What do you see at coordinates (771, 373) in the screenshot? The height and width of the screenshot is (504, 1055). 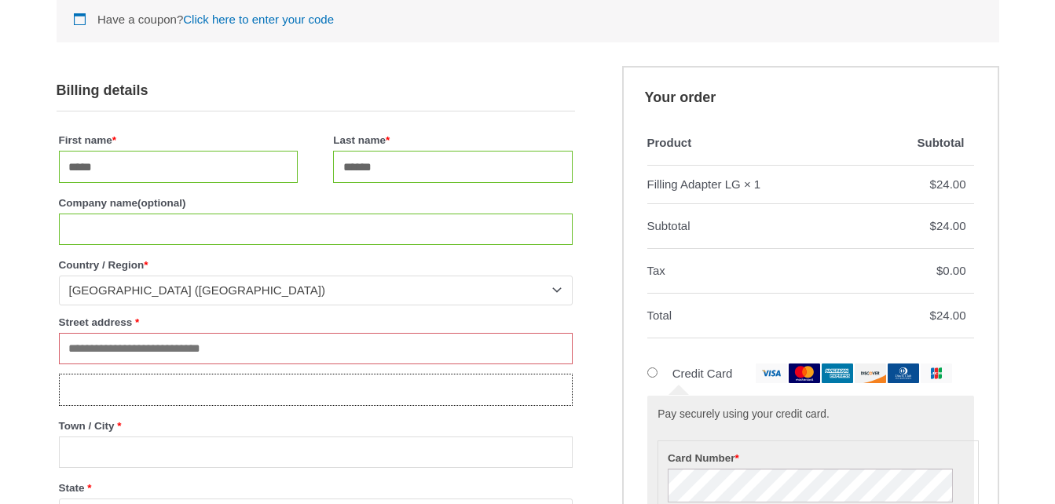 I see `img: visa` at bounding box center [771, 373].